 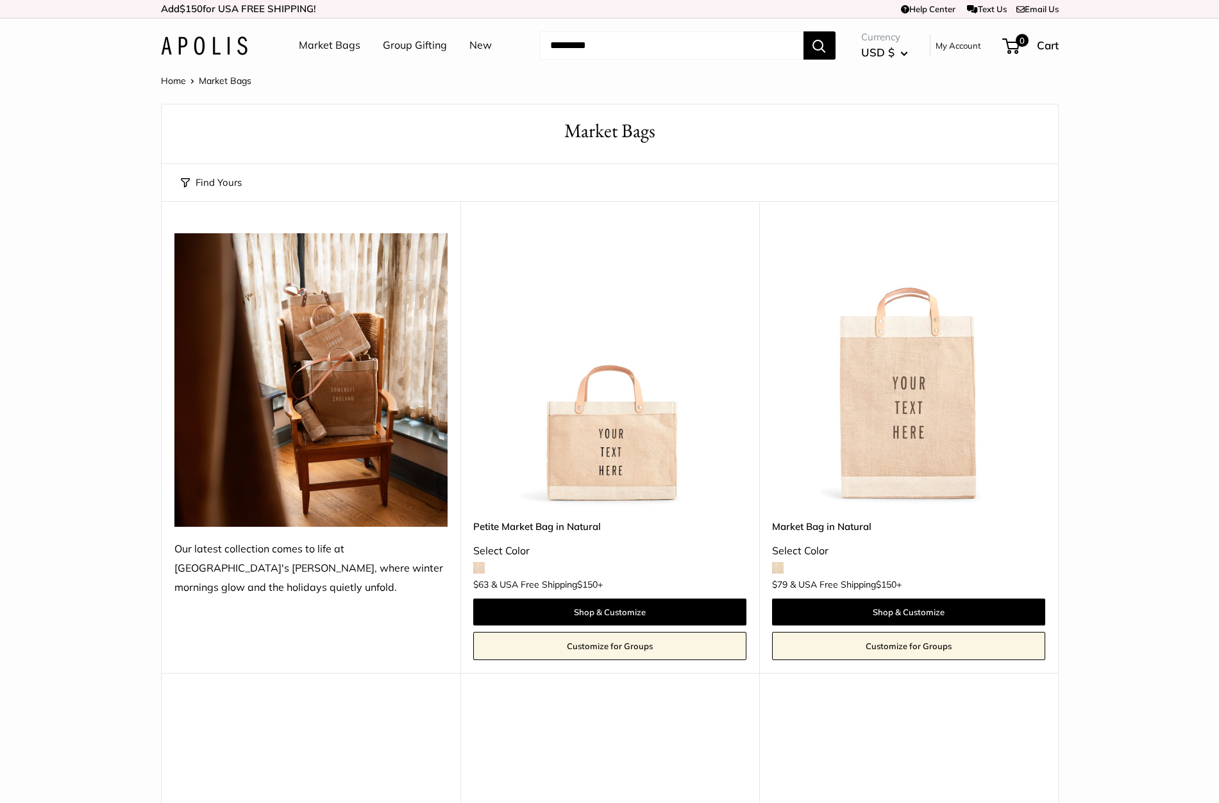 What do you see at coordinates (225, 81) in the screenshot?
I see `span: Market Bags` at bounding box center [225, 81].